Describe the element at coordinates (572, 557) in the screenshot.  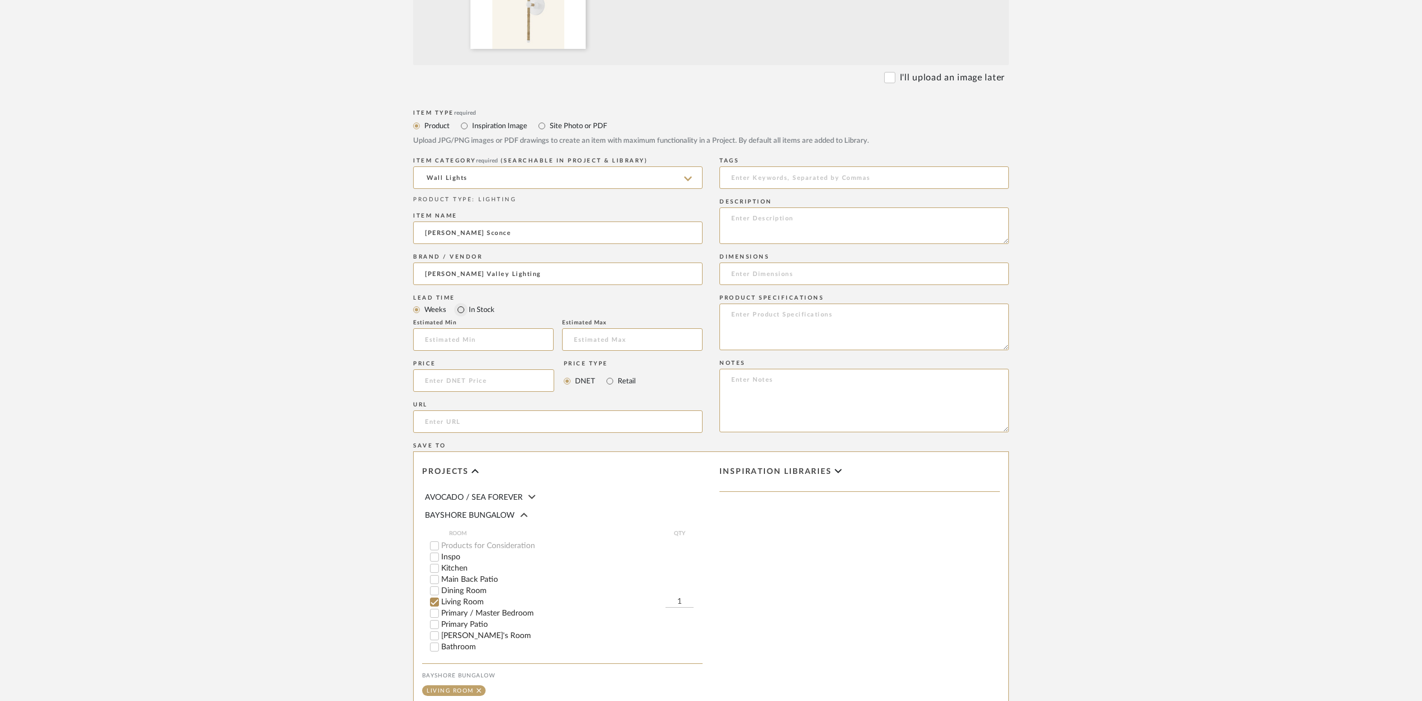
I see `label: Inspo` at that location.